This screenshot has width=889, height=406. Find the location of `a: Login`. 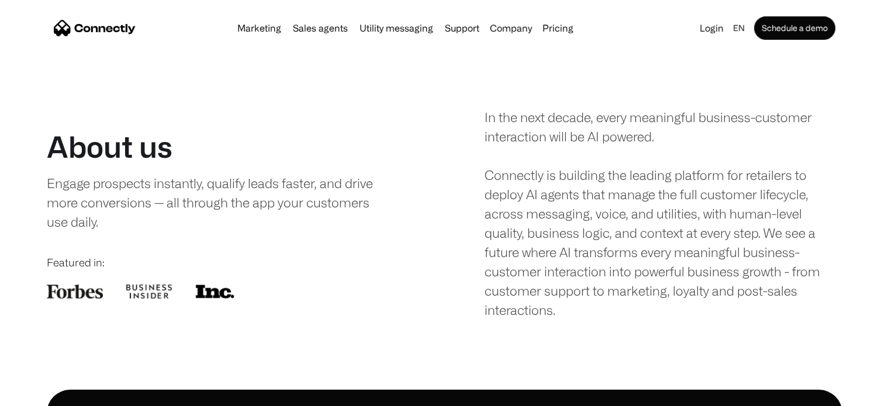

a: Login is located at coordinates (711, 28).